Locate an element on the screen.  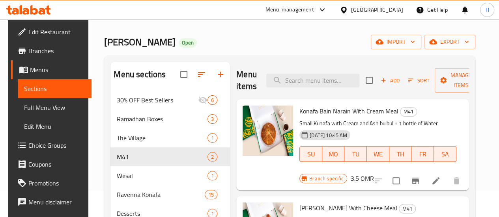
p: Small Kunafa with Cream and Ash bulbul + 1 bottle of Water is located at coordinates (378, 123).